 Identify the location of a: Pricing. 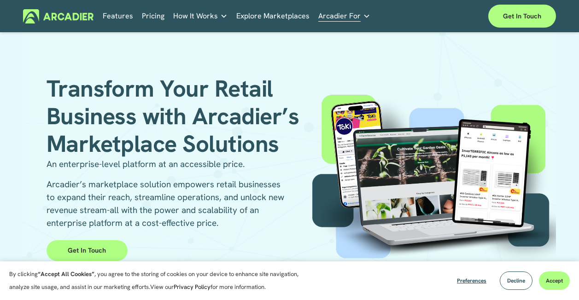
(153, 16).